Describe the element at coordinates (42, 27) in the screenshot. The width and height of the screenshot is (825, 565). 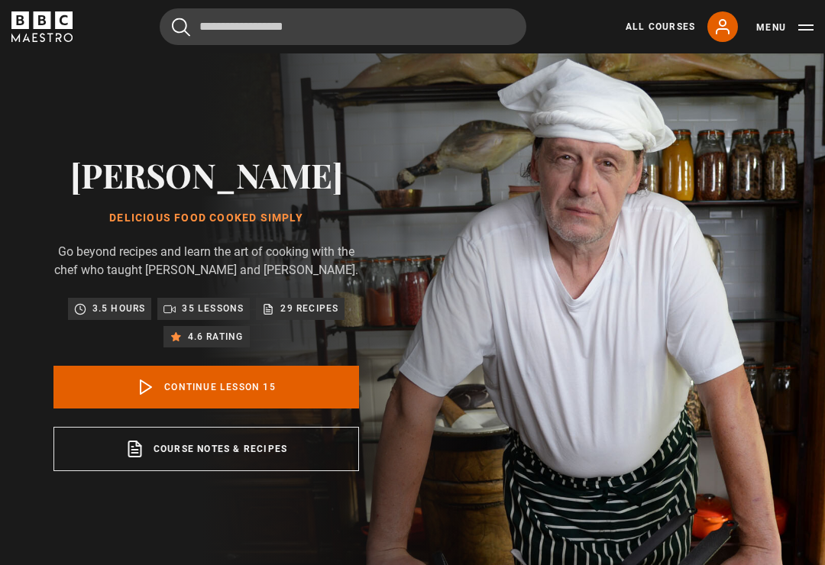
I see `svg: BBC Maestro` at that location.